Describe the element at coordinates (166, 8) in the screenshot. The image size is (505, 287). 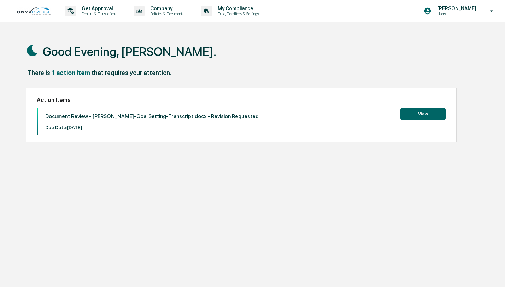
I see `p: Company` at that location.